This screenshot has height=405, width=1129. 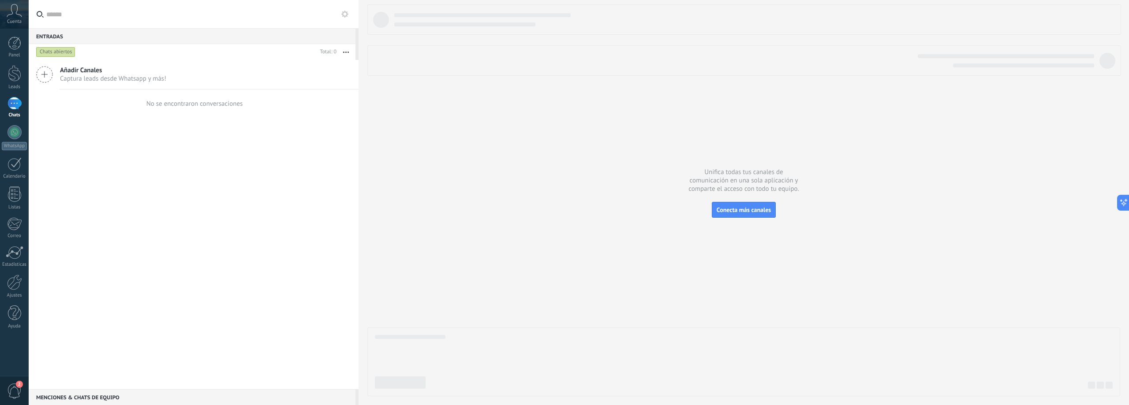 What do you see at coordinates (192, 397) in the screenshot?
I see `div: Menciones & Chats de equipo` at bounding box center [192, 397].